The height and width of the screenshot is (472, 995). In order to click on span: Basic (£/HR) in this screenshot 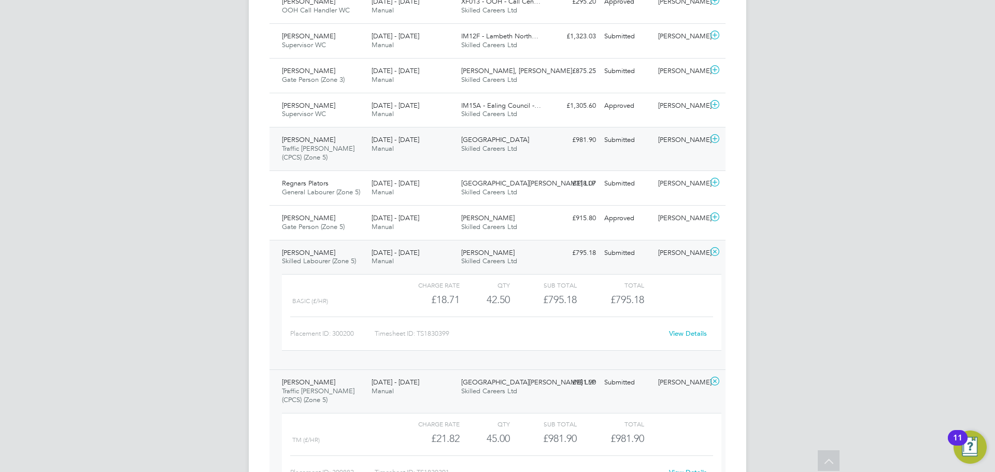, I will do `click(310, 301)`.